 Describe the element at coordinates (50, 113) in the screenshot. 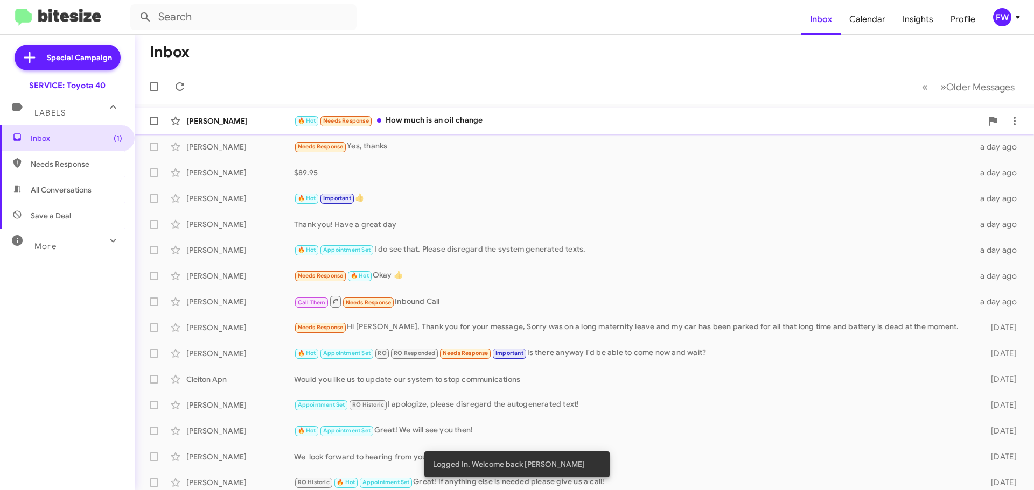

I see `span: Labels` at that location.